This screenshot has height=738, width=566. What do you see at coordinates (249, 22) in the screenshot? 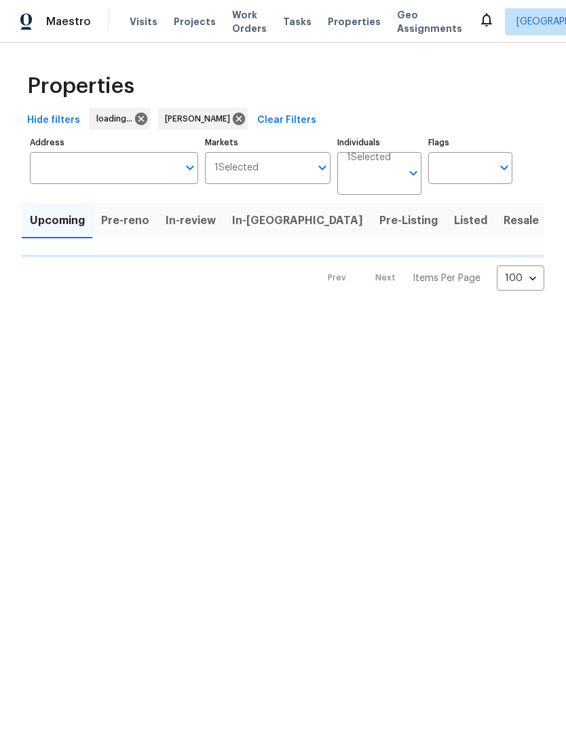
I see `span: Work Orders` at bounding box center [249, 22].